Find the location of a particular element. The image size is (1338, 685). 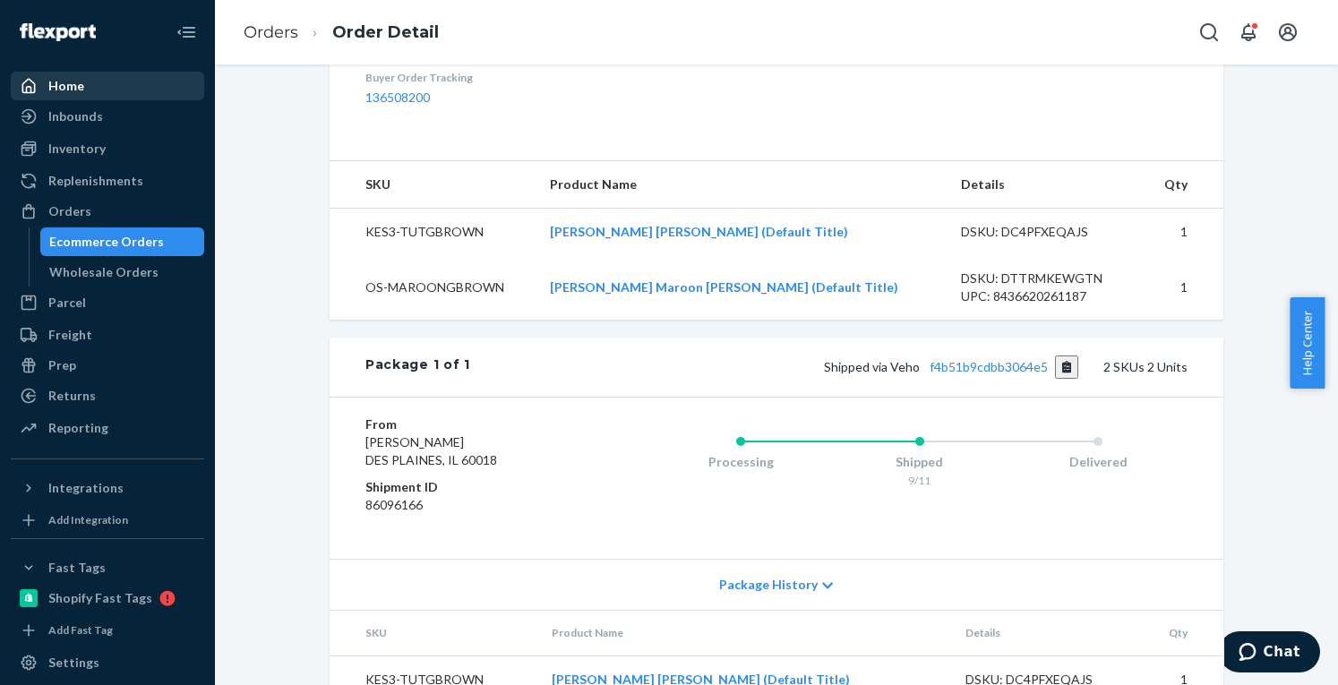

div: Orders is located at coordinates (70, 211).